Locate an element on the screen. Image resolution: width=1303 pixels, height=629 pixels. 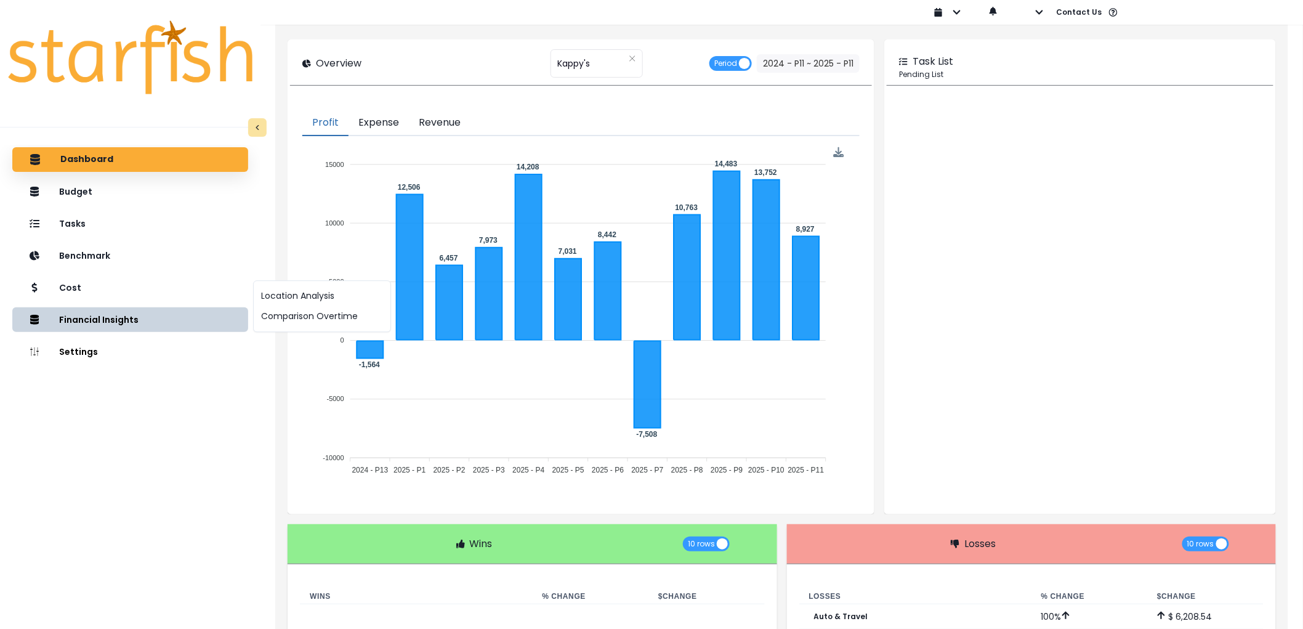
tspan: -5000 is located at coordinates (336, 399).